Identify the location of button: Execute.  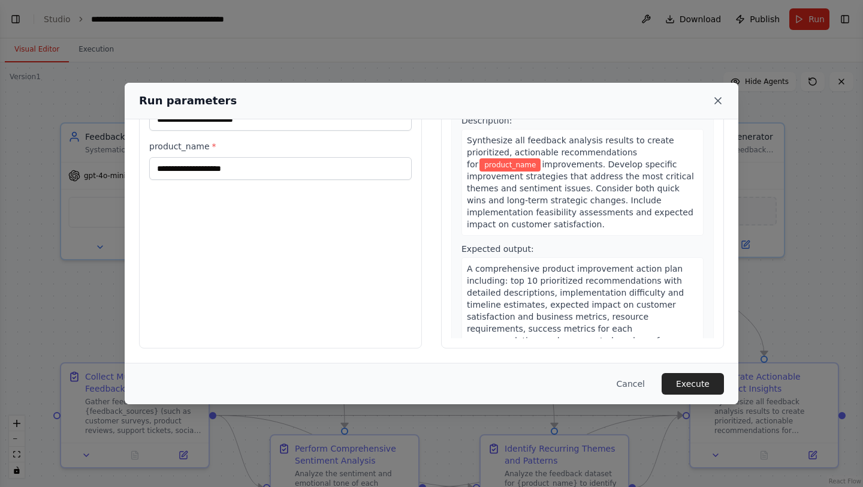
(693, 383).